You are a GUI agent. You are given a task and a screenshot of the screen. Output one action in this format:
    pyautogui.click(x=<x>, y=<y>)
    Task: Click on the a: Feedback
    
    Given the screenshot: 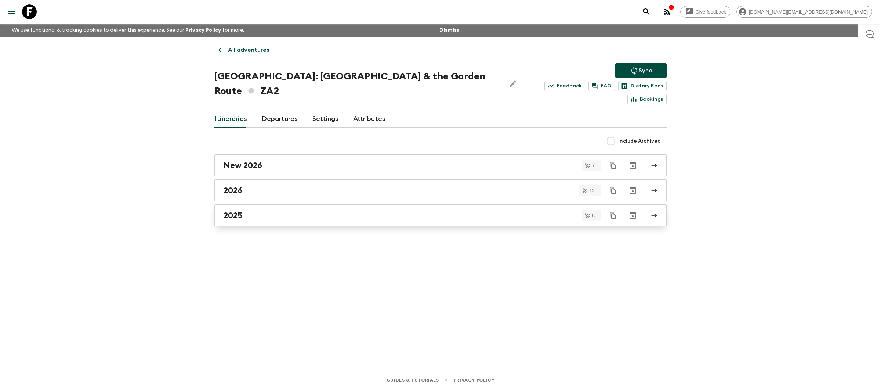 What is the action you would take?
    pyautogui.click(x=565, y=86)
    